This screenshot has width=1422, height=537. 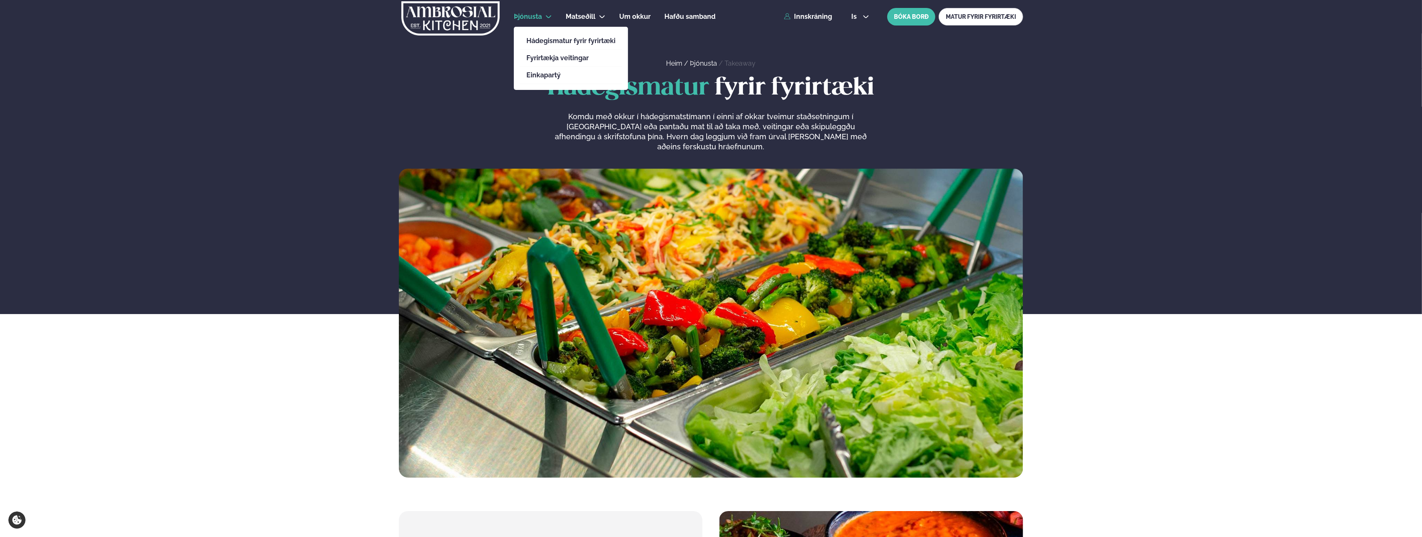 What do you see at coordinates (674, 63) in the screenshot?
I see `a: Heim` at bounding box center [674, 63].